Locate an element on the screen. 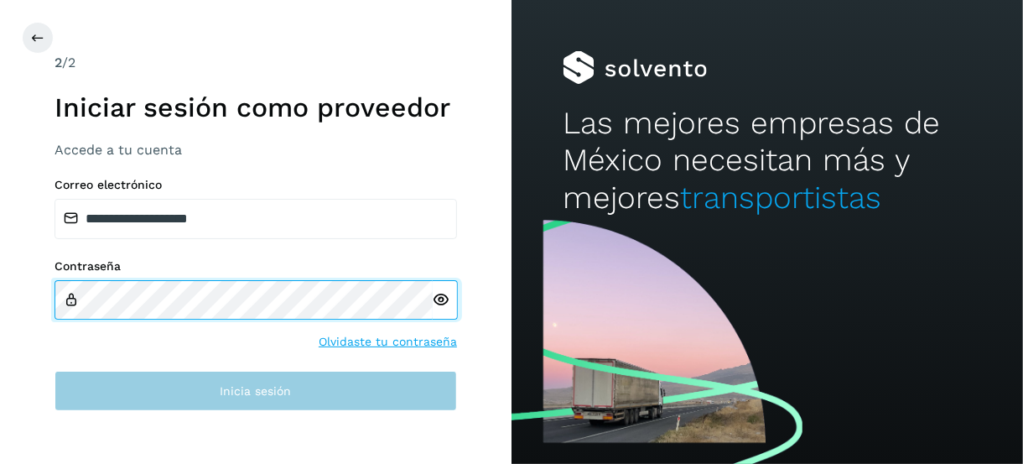  label: Contraseña is located at coordinates (256, 266).